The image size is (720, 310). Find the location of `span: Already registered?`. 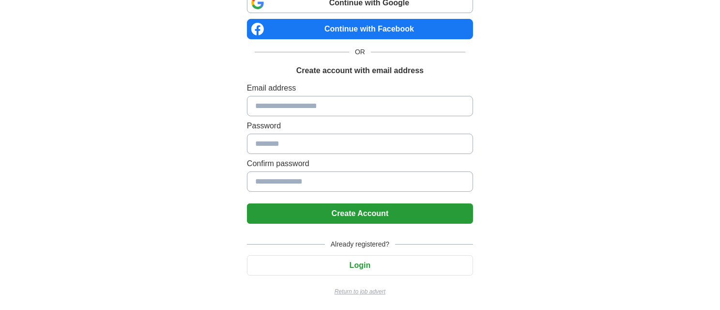

span: Already registered? is located at coordinates (360, 244).